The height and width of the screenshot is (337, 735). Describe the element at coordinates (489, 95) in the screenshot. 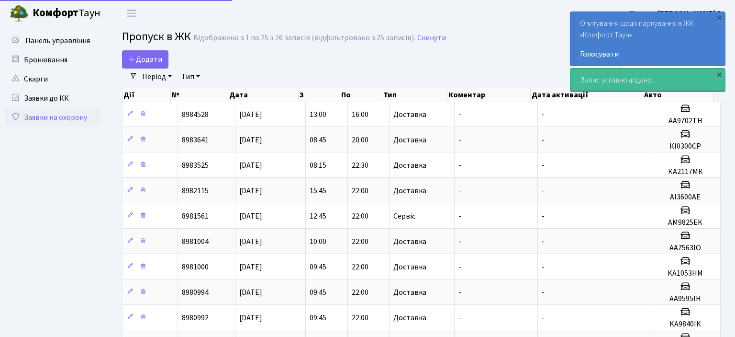

I see `th: Коментар` at that location.